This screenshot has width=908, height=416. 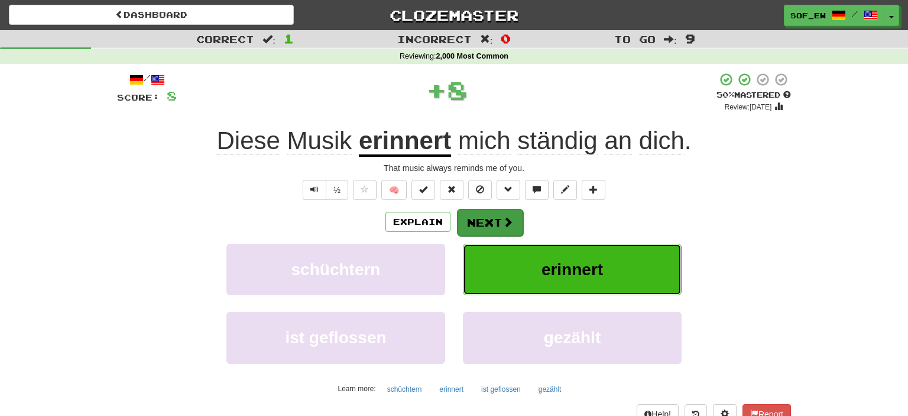 What do you see at coordinates (357, 388) in the screenshot?
I see `small: Learn more:` at bounding box center [357, 388].